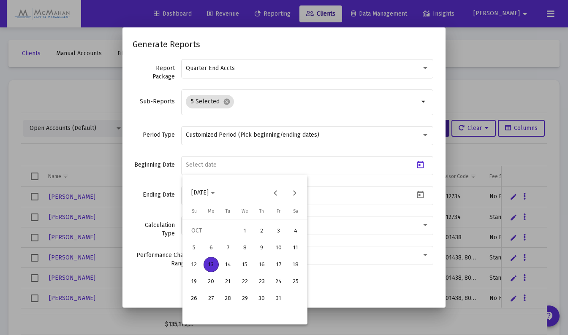 This screenshot has width=568, height=335. Describe the element at coordinates (228, 265) in the screenshot. I see `div: 14` at that location.